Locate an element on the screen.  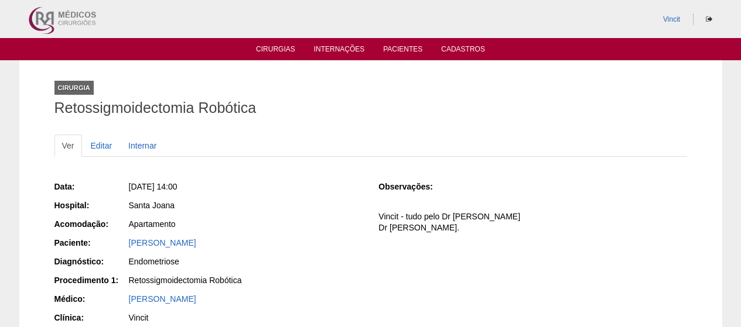
div: Retossigmoidectomia Robótica is located at coordinates (245, 280).